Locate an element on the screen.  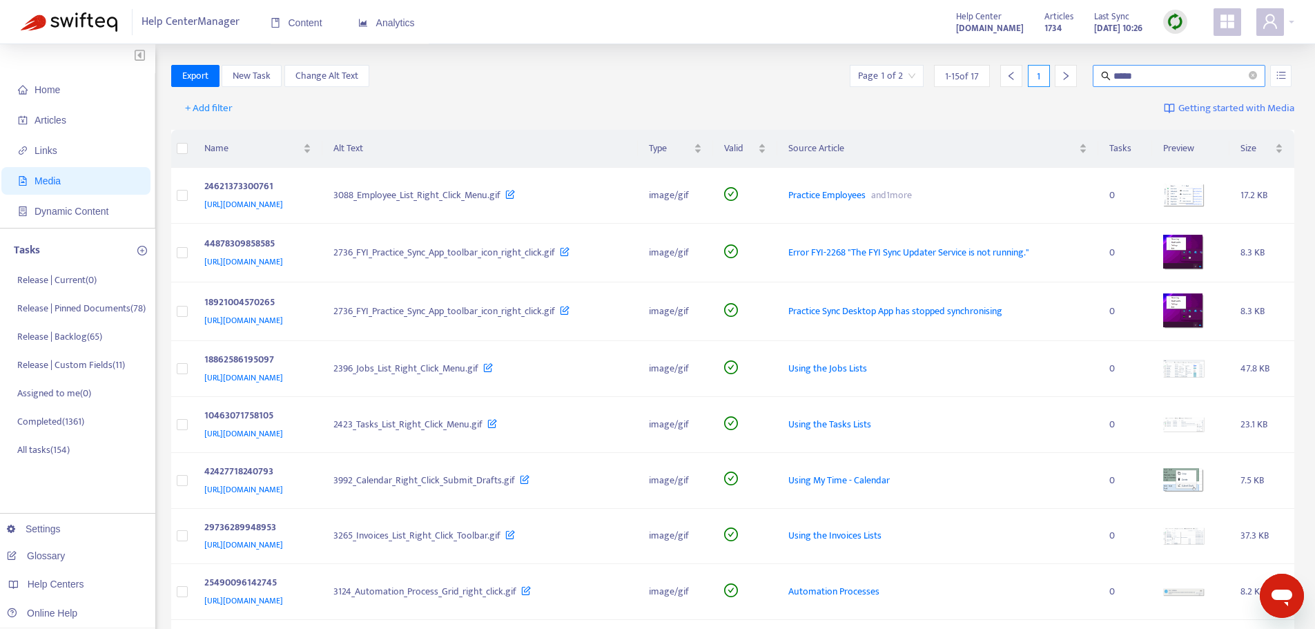
strong: 1734 is located at coordinates (1052, 28).